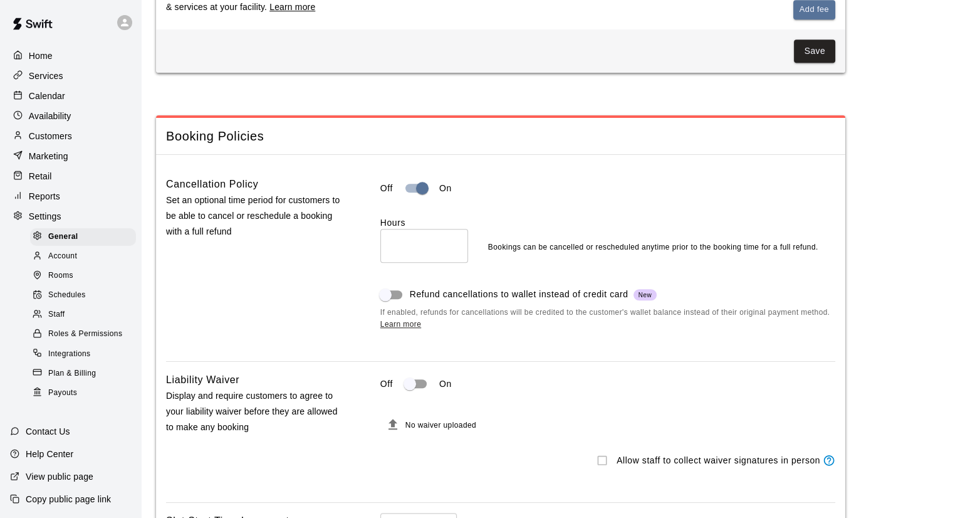  I want to click on div: Marketing, so click(70, 156).